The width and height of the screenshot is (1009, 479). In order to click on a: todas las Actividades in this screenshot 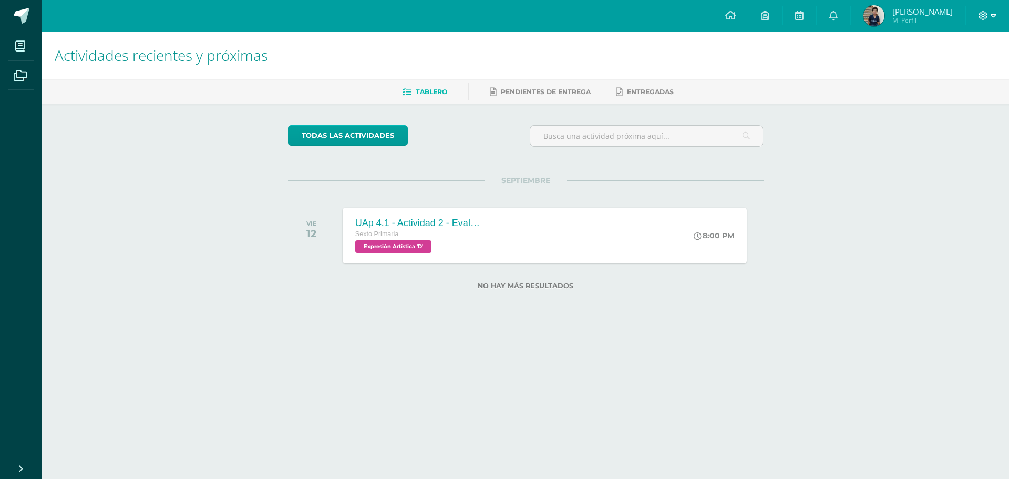, I will do `click(348, 135)`.